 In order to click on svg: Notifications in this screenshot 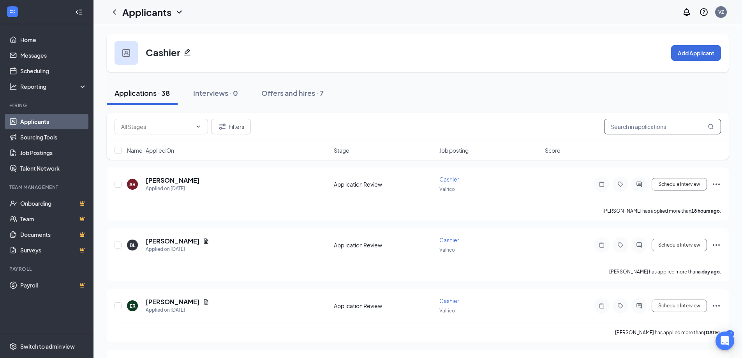, I will do `click(686, 12)`.